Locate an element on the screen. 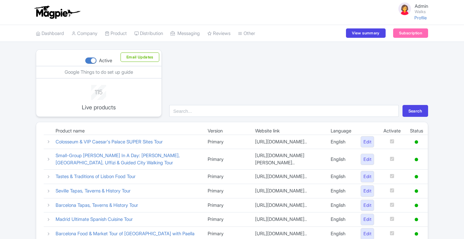  a: Product is located at coordinates (116, 33).